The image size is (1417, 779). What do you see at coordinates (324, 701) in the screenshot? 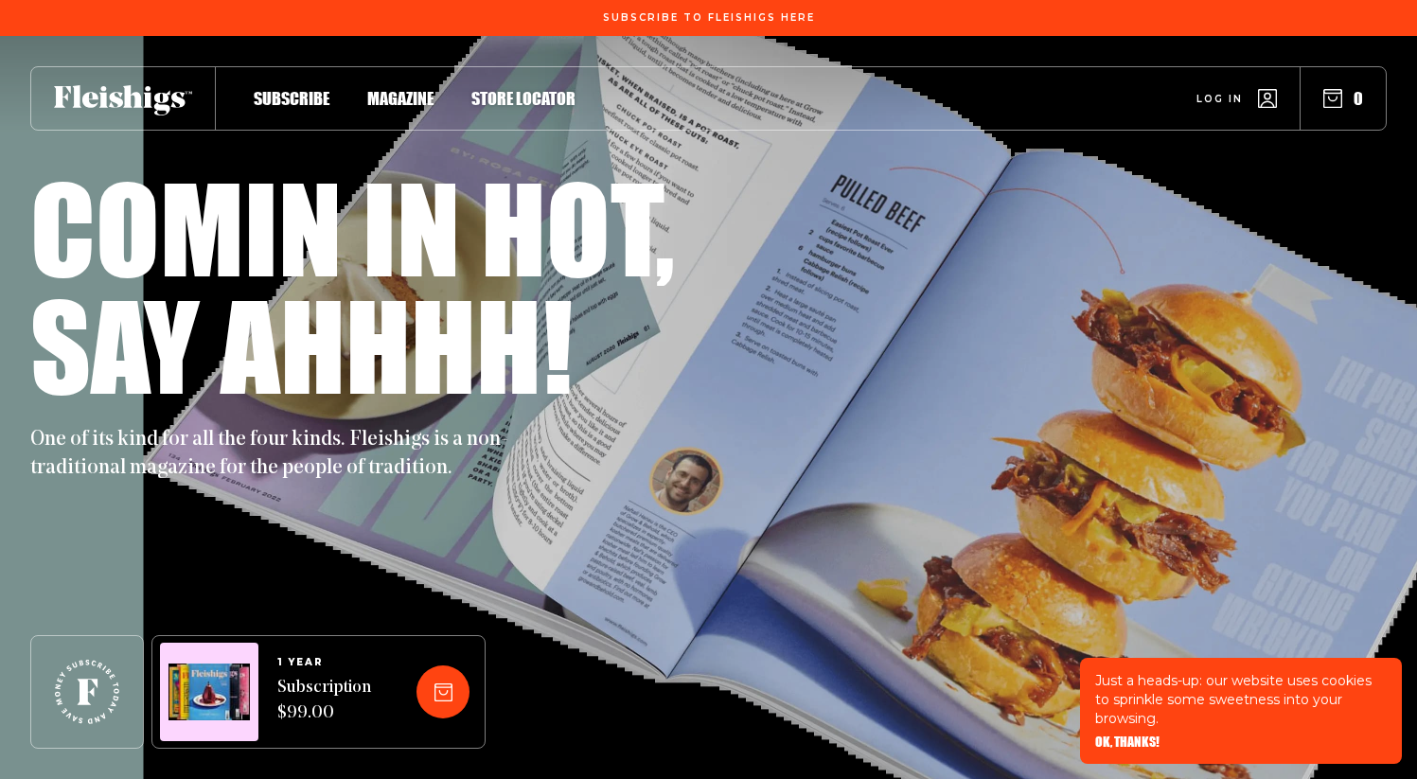
I see `span: Subscription $99.00` at bounding box center [324, 701].